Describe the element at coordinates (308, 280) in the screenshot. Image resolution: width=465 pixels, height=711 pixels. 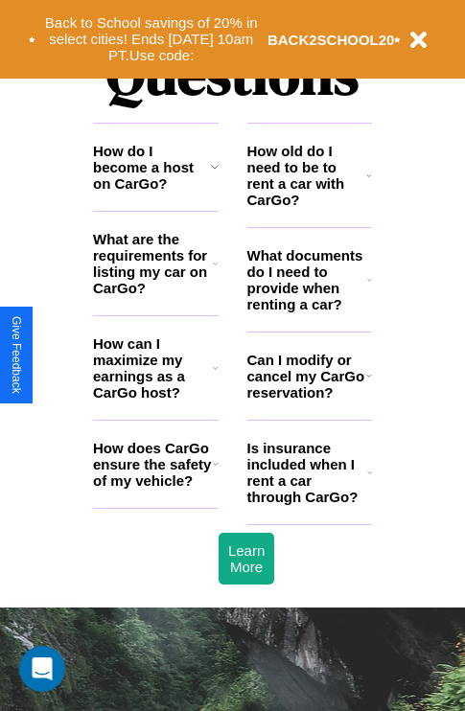
I see `h3: What documents do I need to provide when renting a car?` at that location.